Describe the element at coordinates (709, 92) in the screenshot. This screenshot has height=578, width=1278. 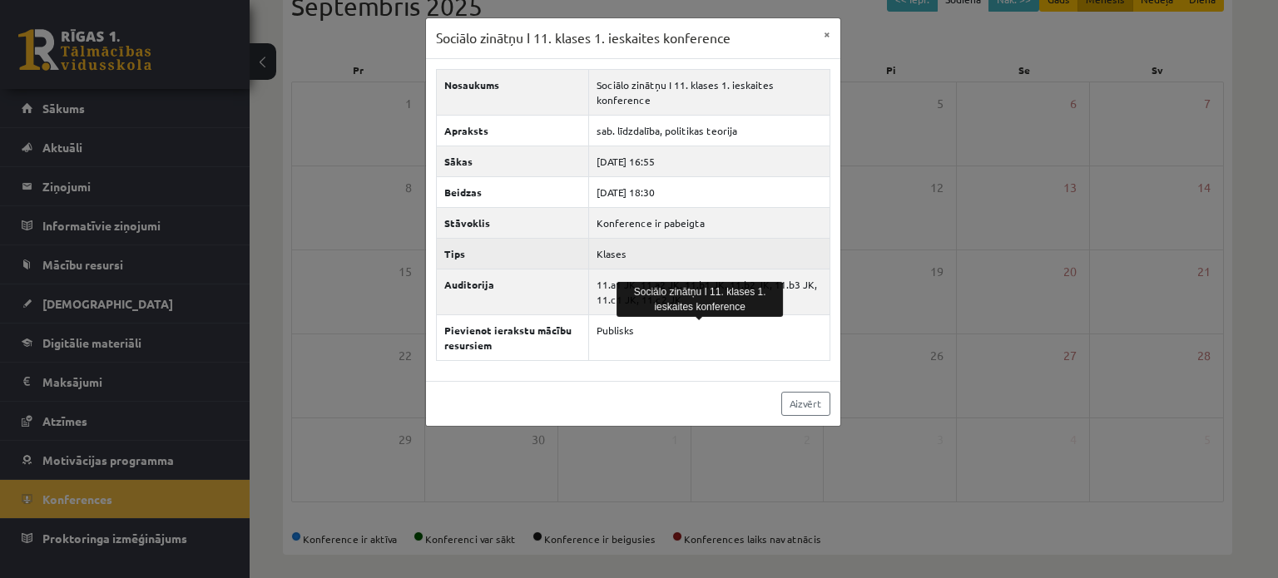
I see `td: Sociālo zinātņu I 11. klases 1. ieskaites konference` at that location.